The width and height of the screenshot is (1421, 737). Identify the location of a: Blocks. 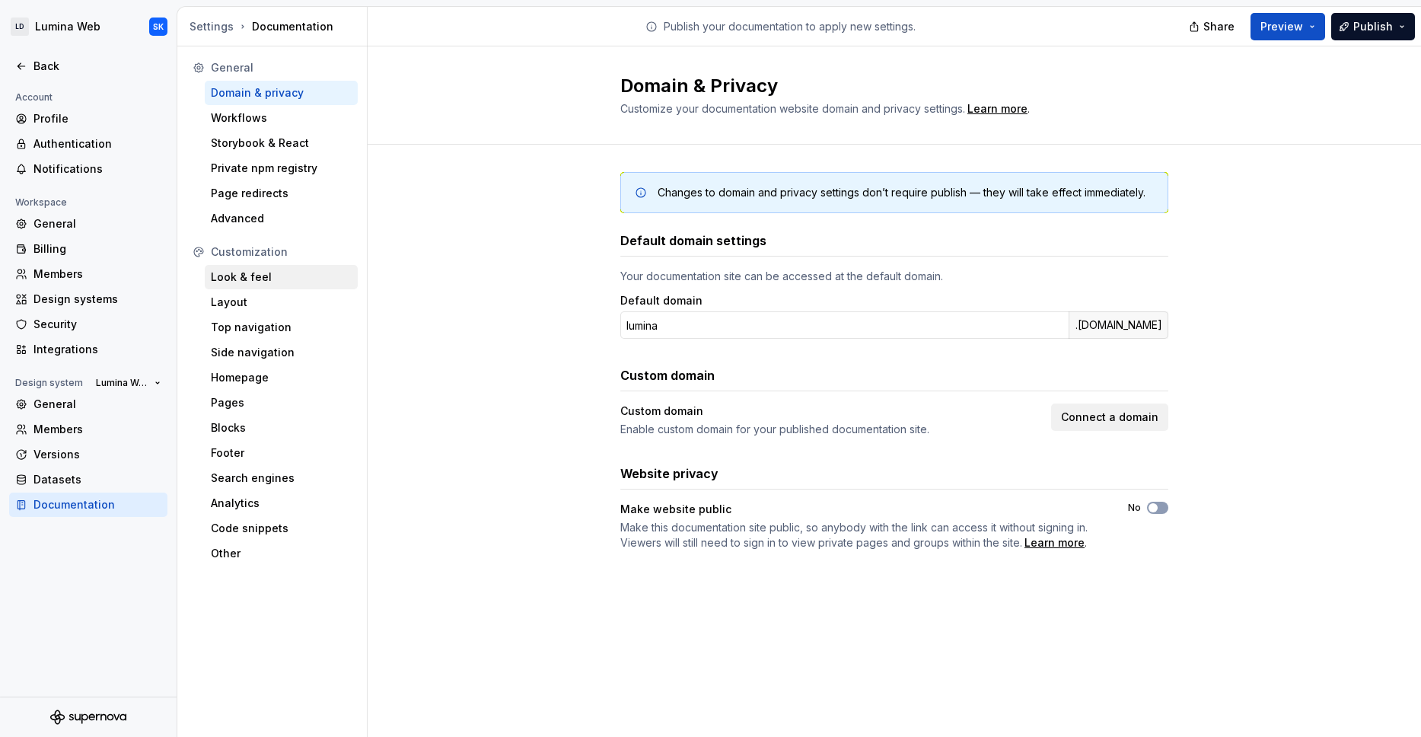
(281, 428).